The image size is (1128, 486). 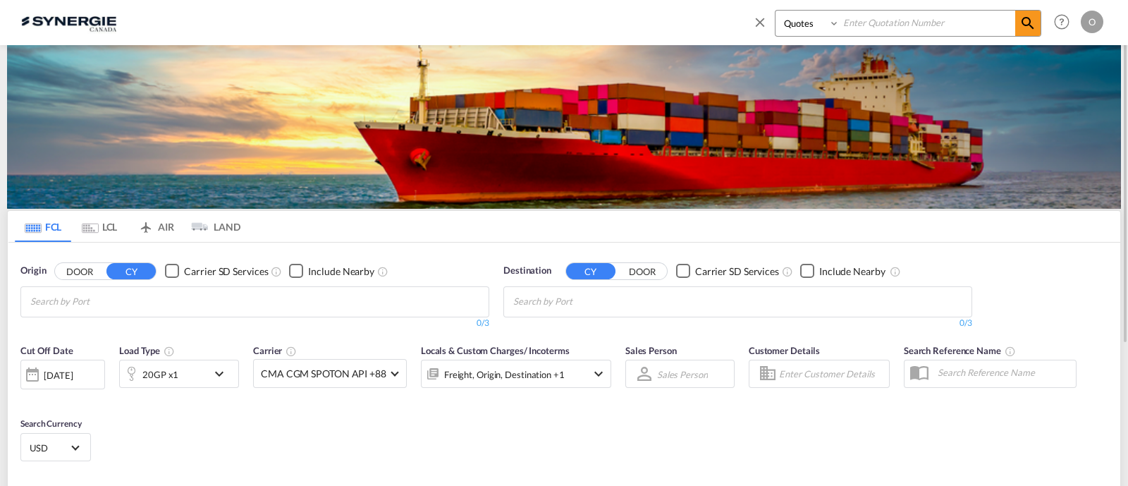 What do you see at coordinates (99, 226) in the screenshot?
I see `md-tab-item: LCL` at bounding box center [99, 226].